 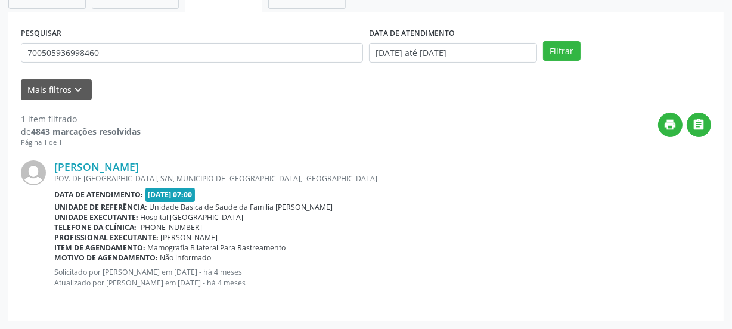 What do you see at coordinates (80, 142) in the screenshot?
I see `div: Página 1 de 1` at bounding box center [80, 142].